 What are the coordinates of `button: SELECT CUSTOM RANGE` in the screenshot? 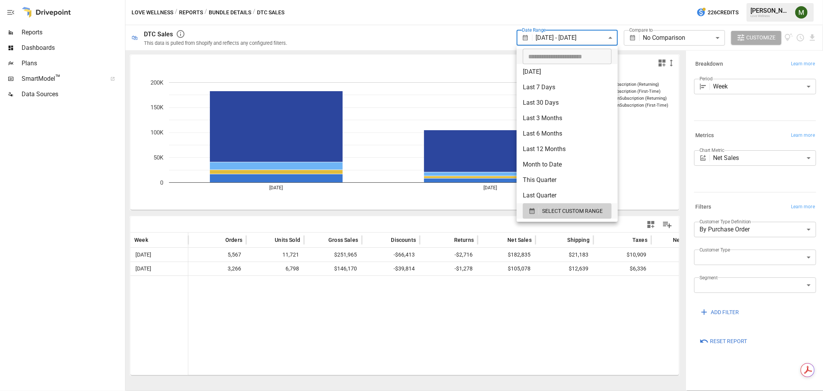 It's located at (567, 211).